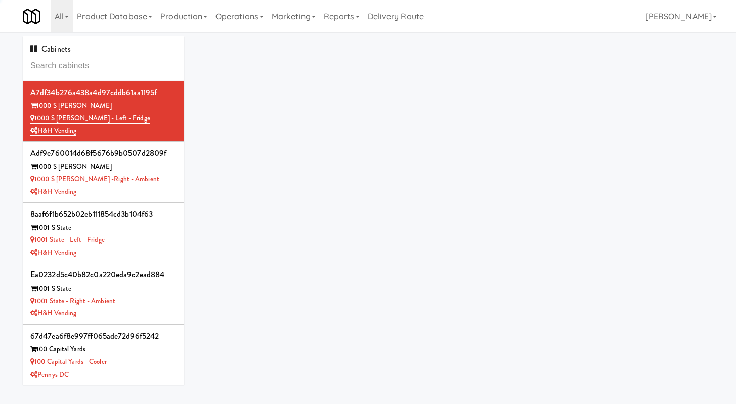 This screenshot has height=404, width=736. Describe the element at coordinates (103, 93) in the screenshot. I see `div: a7df34b276a438a4d97cddb61aa1195f` at that location.